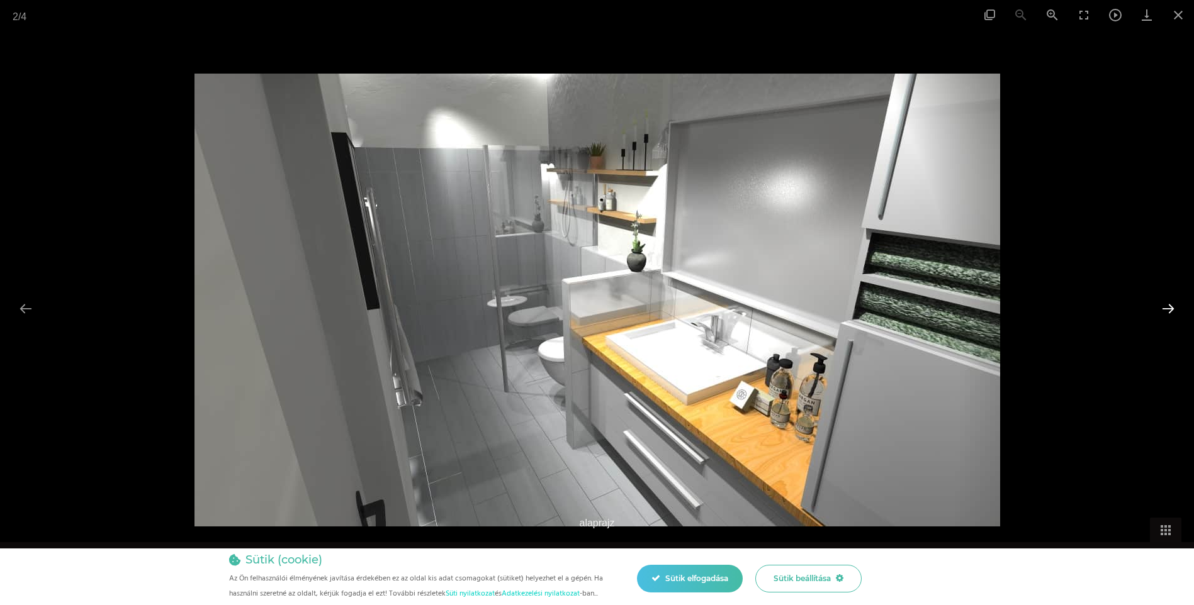  I want to click on img: Fürdő verzió 1, so click(597, 300).